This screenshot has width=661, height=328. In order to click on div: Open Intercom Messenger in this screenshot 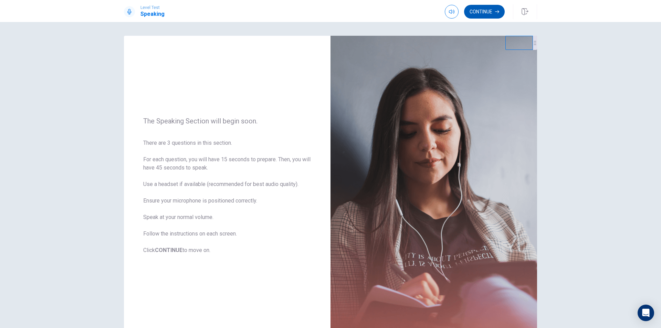, I will do `click(645, 313)`.